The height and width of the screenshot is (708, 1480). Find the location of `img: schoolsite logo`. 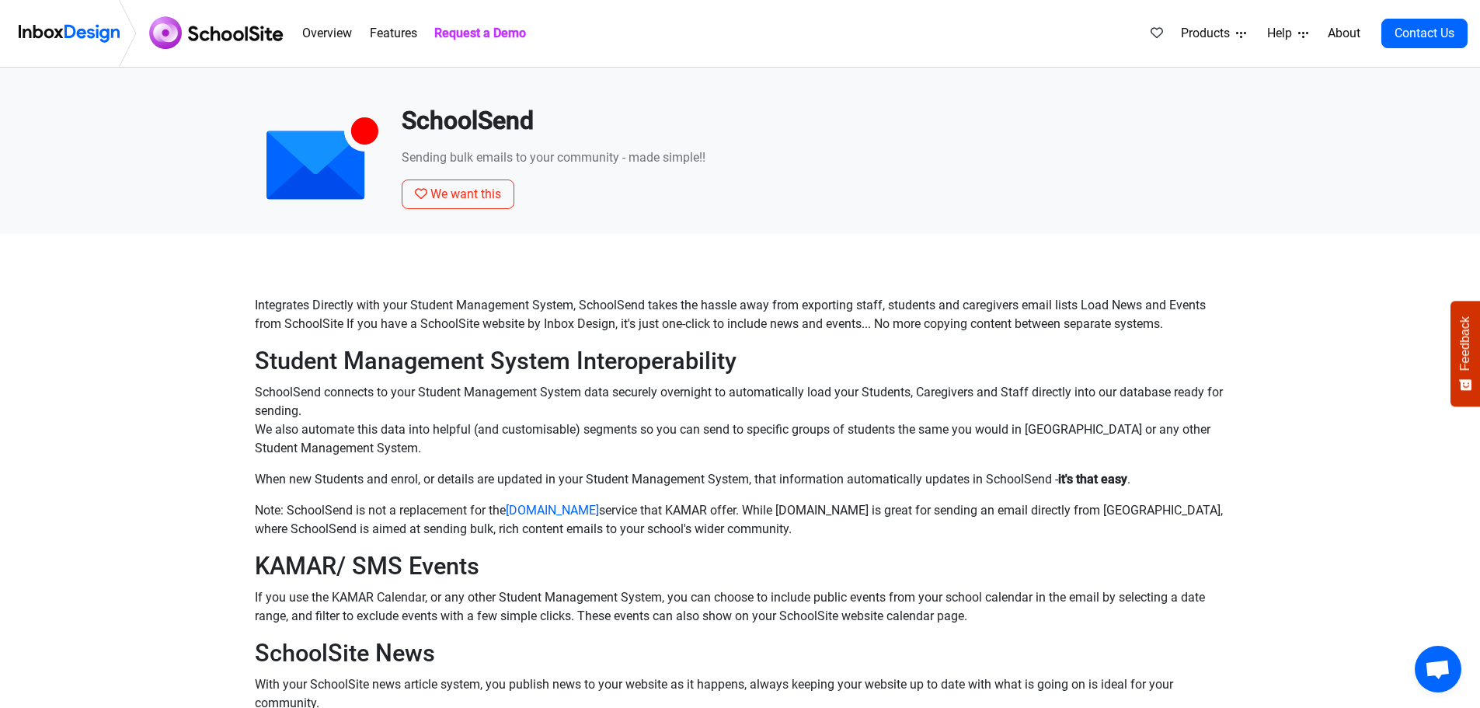

img: schoolsite logo is located at coordinates (218, 33).